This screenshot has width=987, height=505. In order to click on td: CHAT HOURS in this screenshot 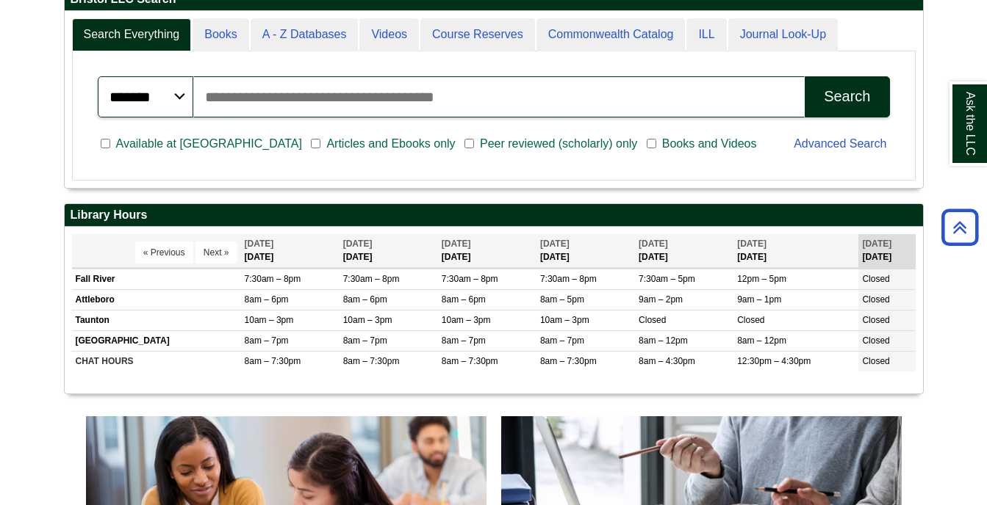, I will do `click(156, 362)`.